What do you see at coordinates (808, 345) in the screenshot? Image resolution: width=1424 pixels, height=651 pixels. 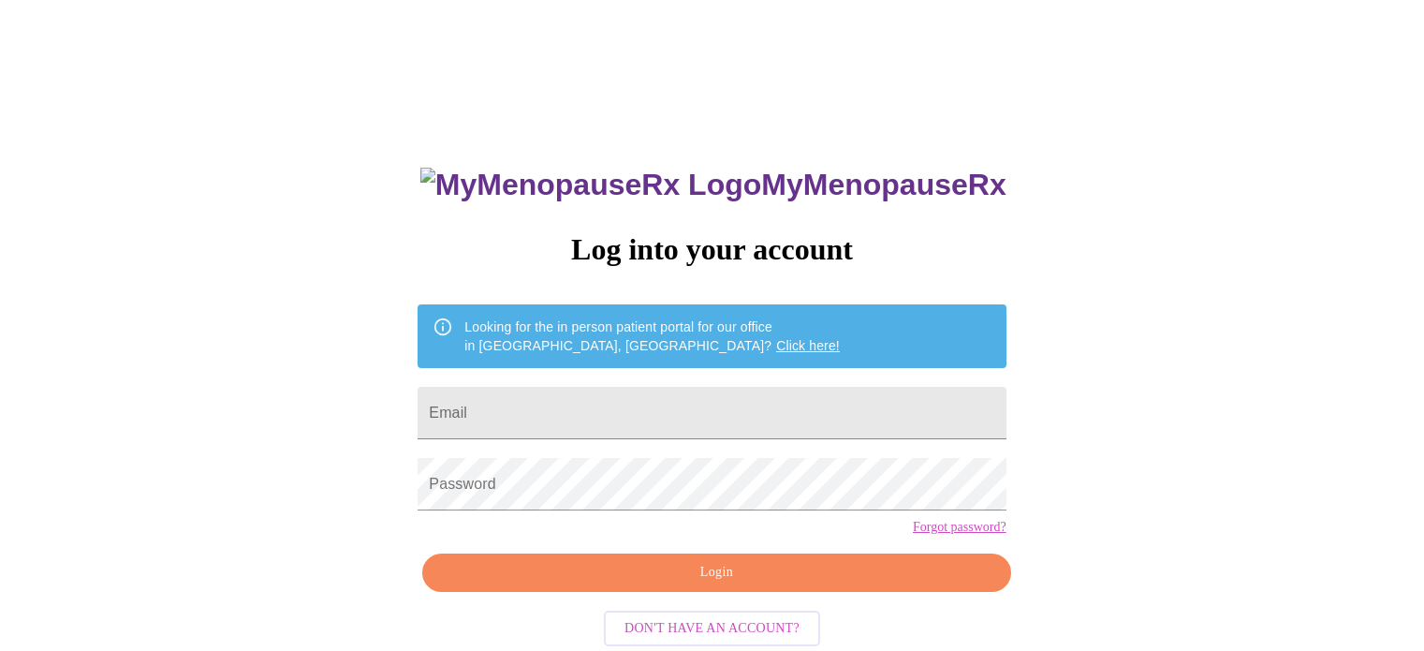 I see `a: Click here!` at bounding box center [808, 345].